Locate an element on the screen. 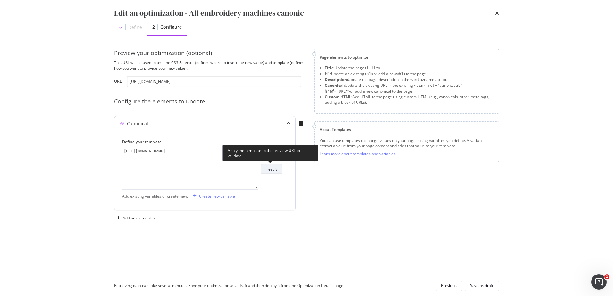 This screenshot has width=613, height=296. div: Edit an optimization - All embroidery machines canonic is located at coordinates (209, 13).